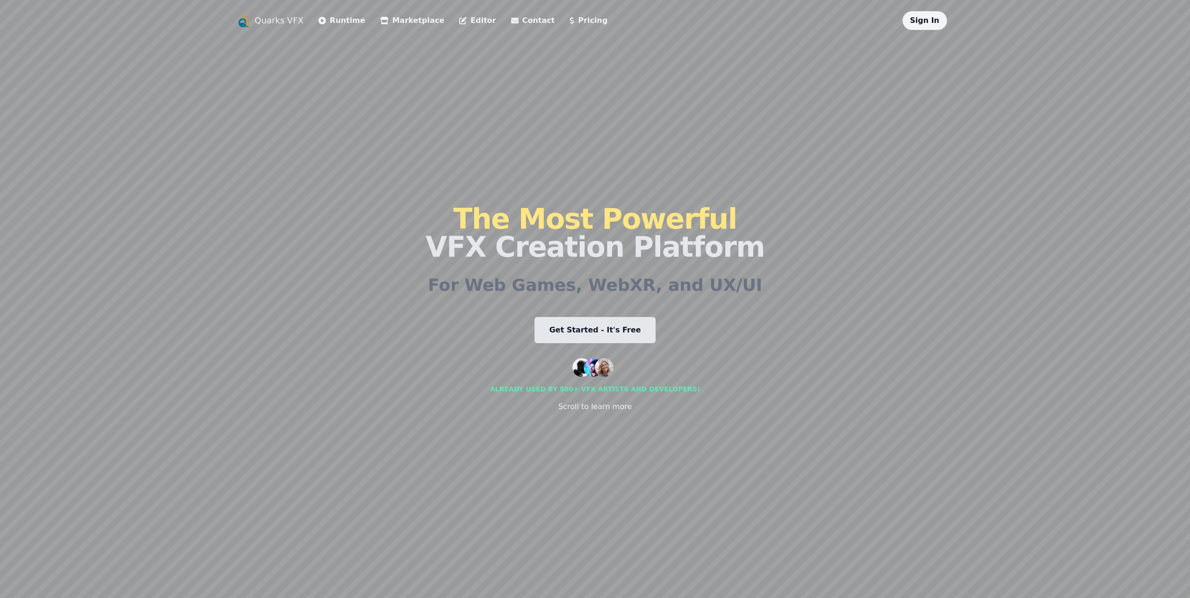 The height and width of the screenshot is (598, 1190). Describe the element at coordinates (604, 367) in the screenshot. I see `img: customer 3` at that location.